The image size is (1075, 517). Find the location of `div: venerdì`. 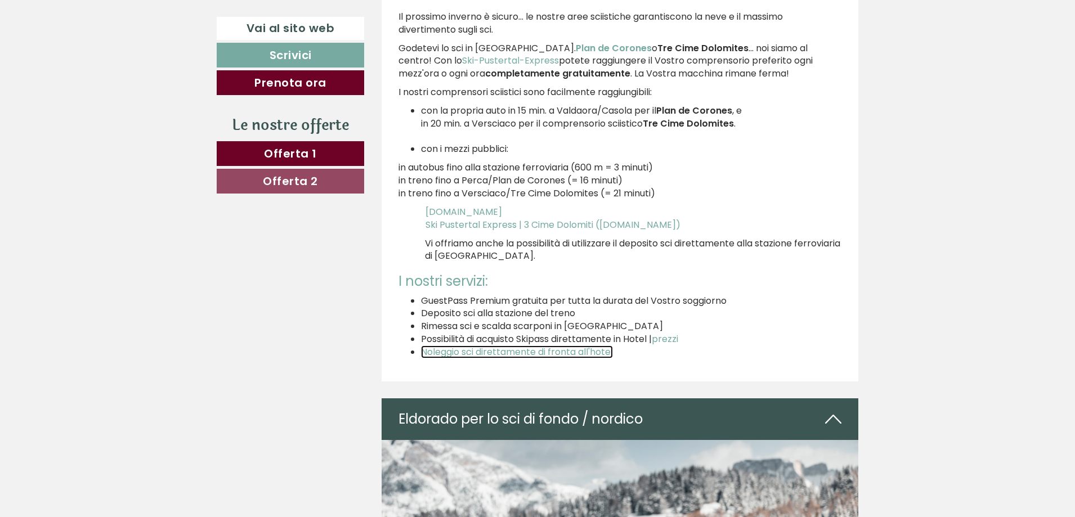

div: venerdì is located at coordinates (222, 18).